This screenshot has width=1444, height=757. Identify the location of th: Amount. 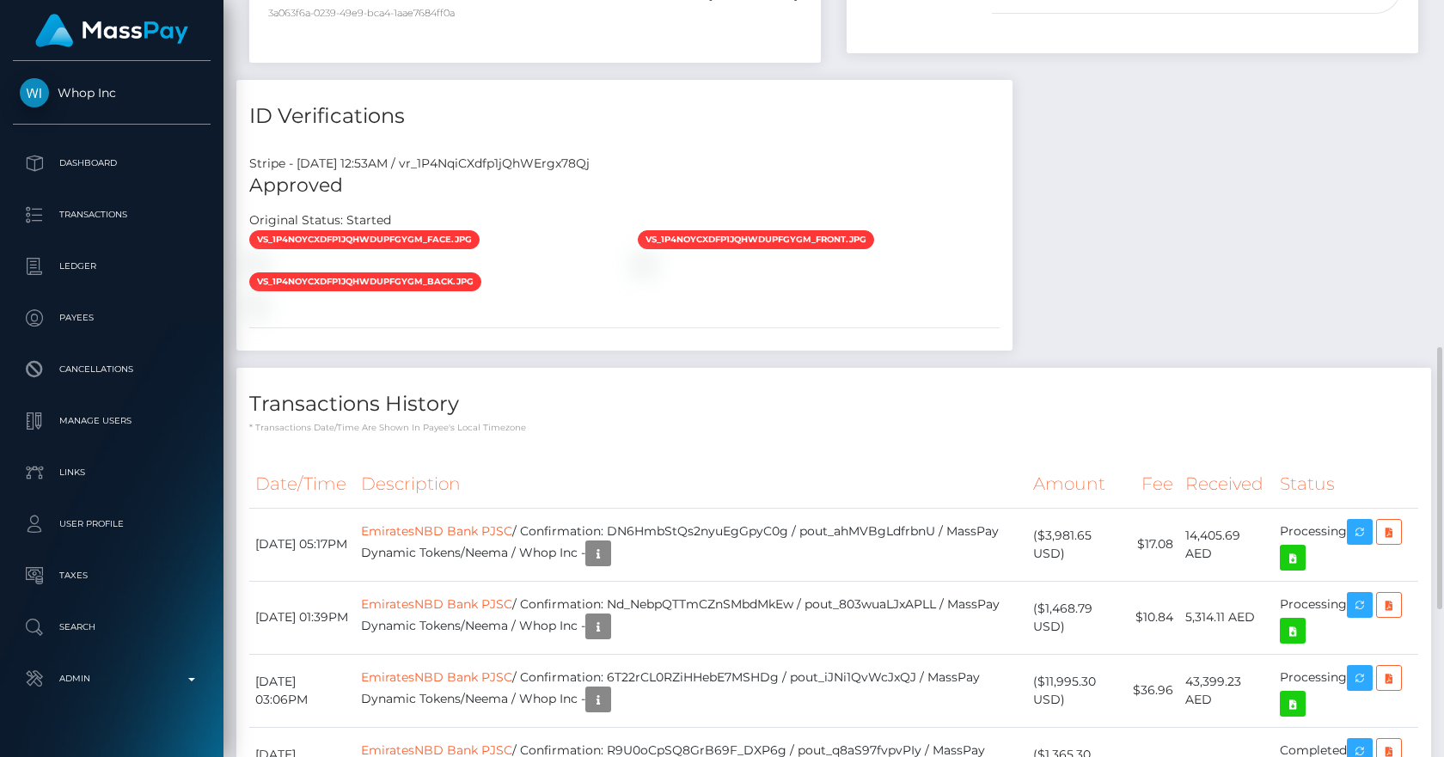
(1077, 484).